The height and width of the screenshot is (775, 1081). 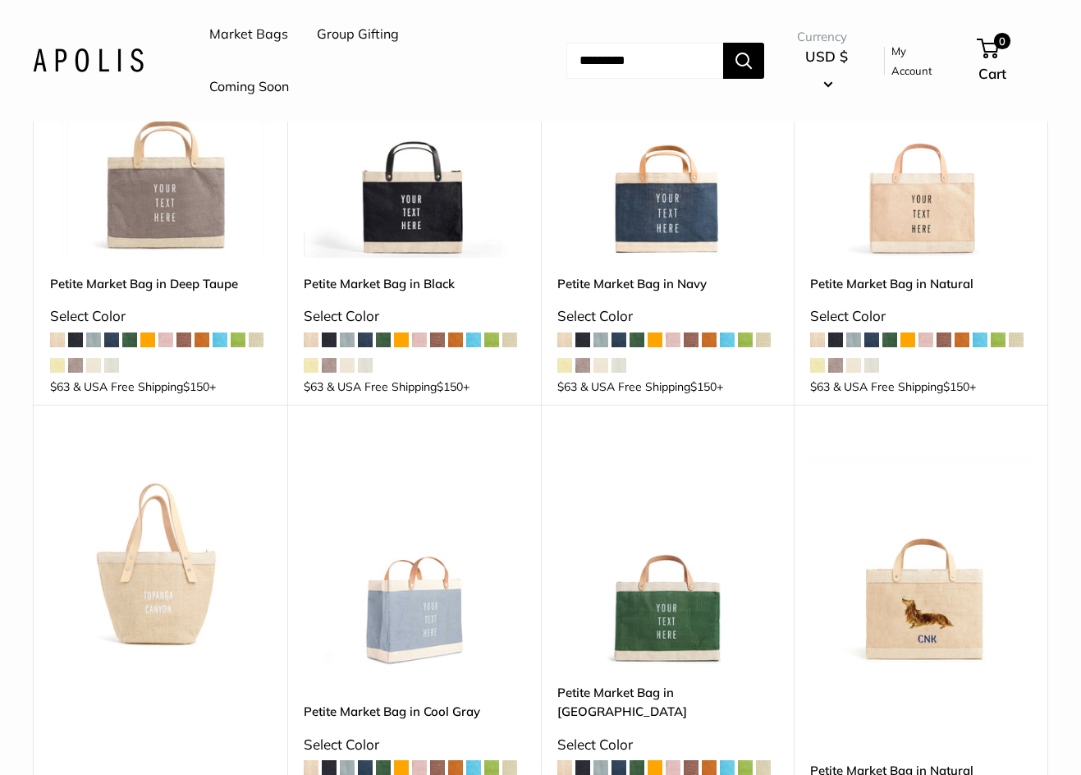 I want to click on button: Search, so click(x=744, y=61).